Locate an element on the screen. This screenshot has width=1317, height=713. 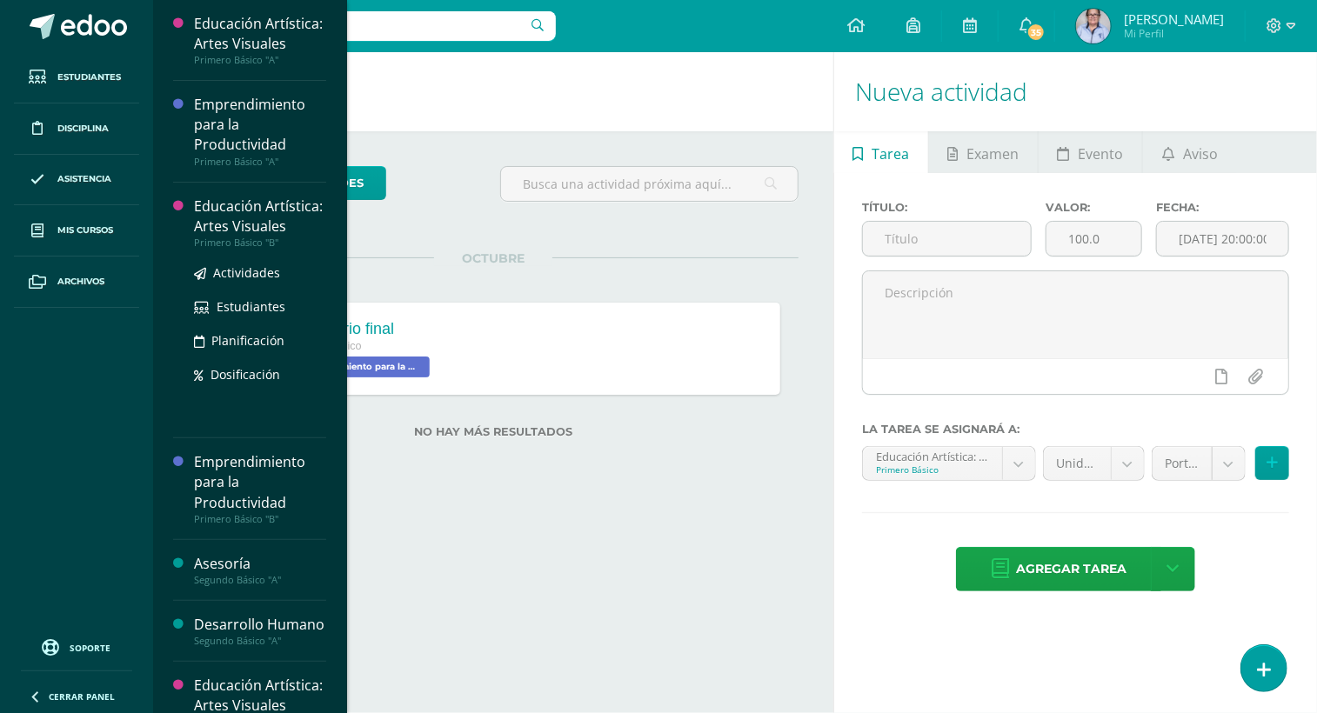
a: Asistencia is located at coordinates (77, 180).